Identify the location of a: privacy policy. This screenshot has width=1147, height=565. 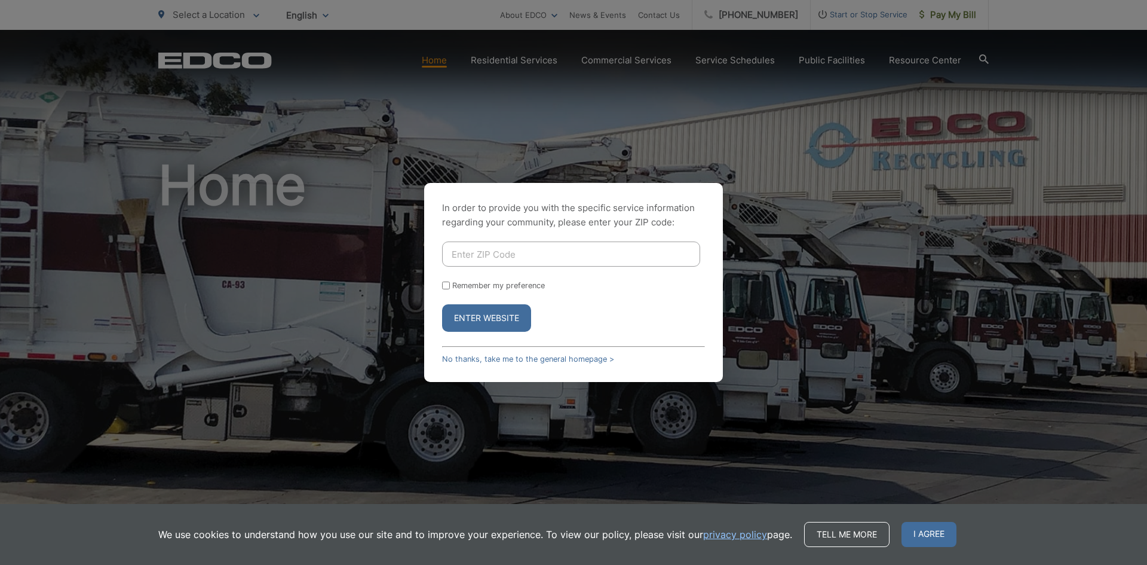
(735, 534).